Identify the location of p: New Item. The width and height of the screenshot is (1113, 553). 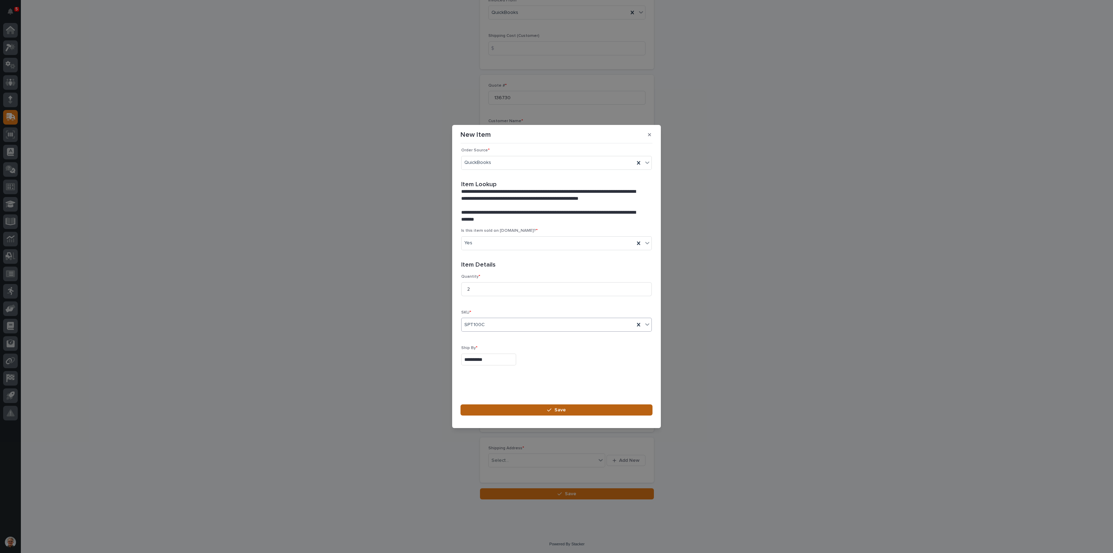
(475, 135).